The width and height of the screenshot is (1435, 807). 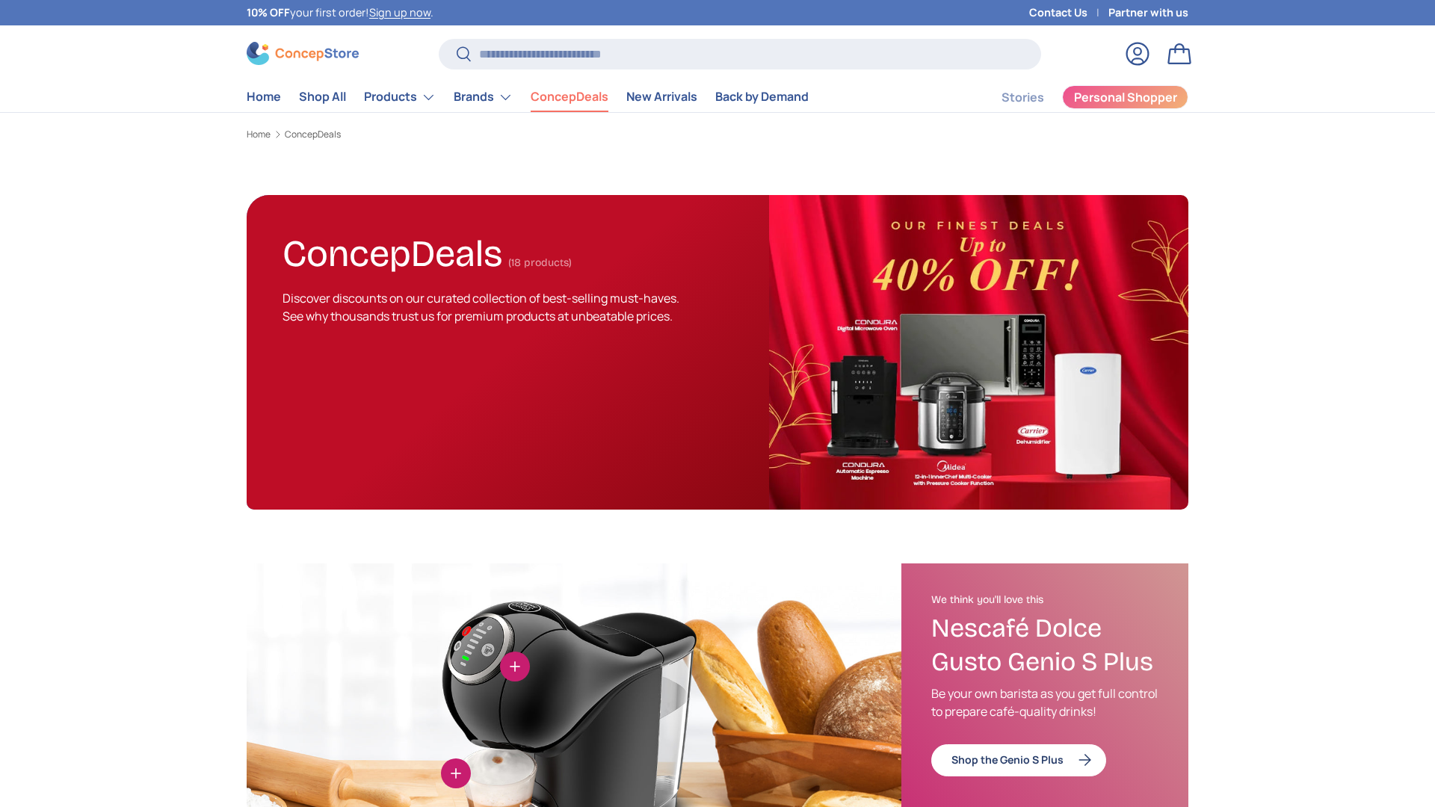 I want to click on a: ConcepStore, so click(x=303, y=53).